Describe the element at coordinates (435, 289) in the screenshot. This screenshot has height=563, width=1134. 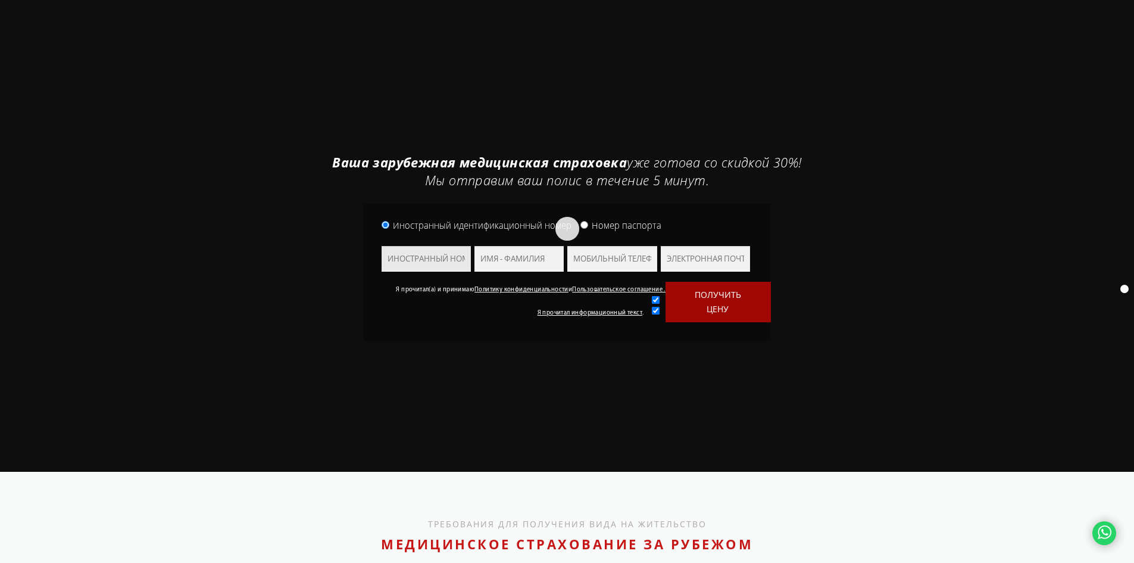
I see `font: Я прочитал(а) и принимаю` at that location.